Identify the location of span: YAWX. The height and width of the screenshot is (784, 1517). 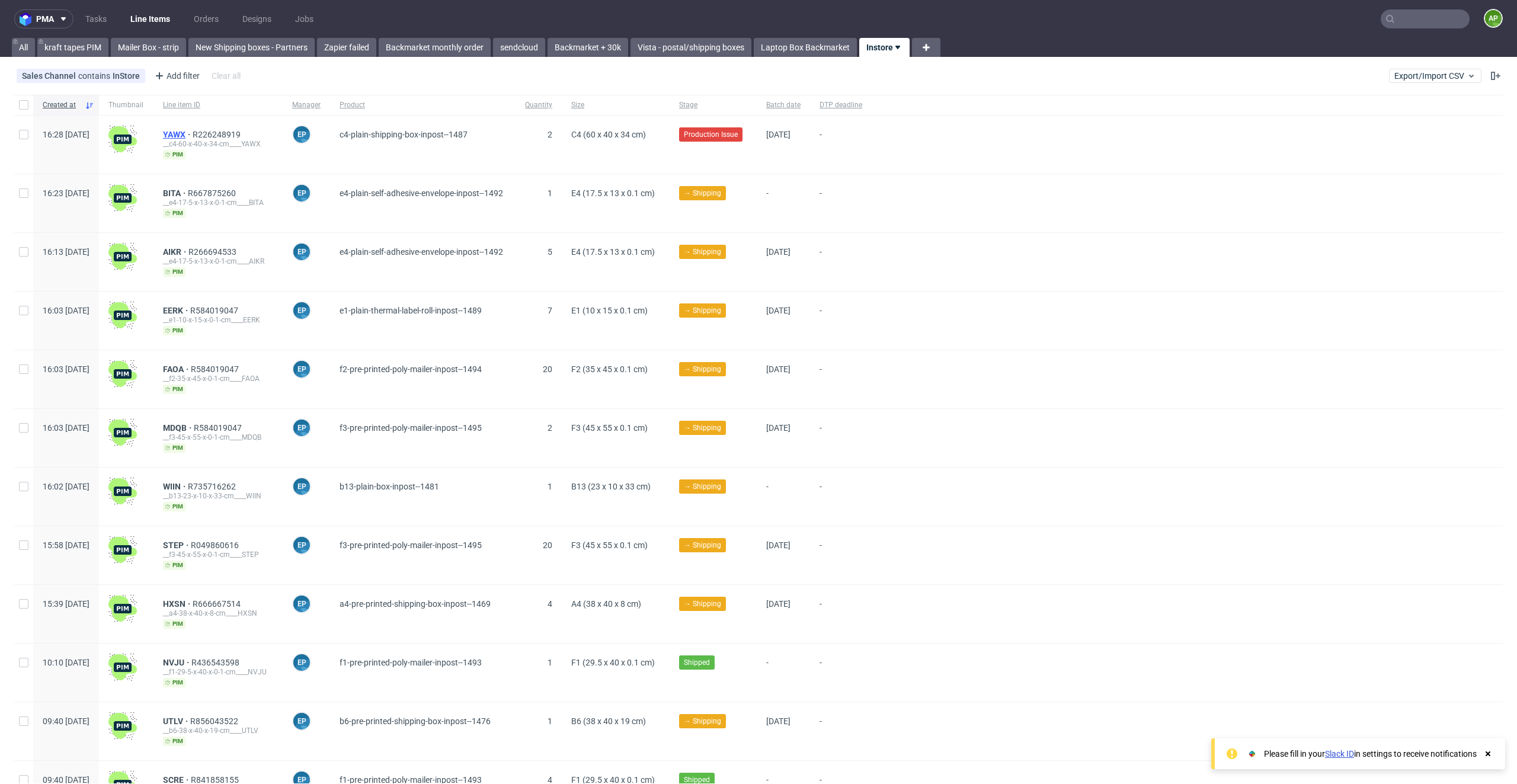
(178, 134).